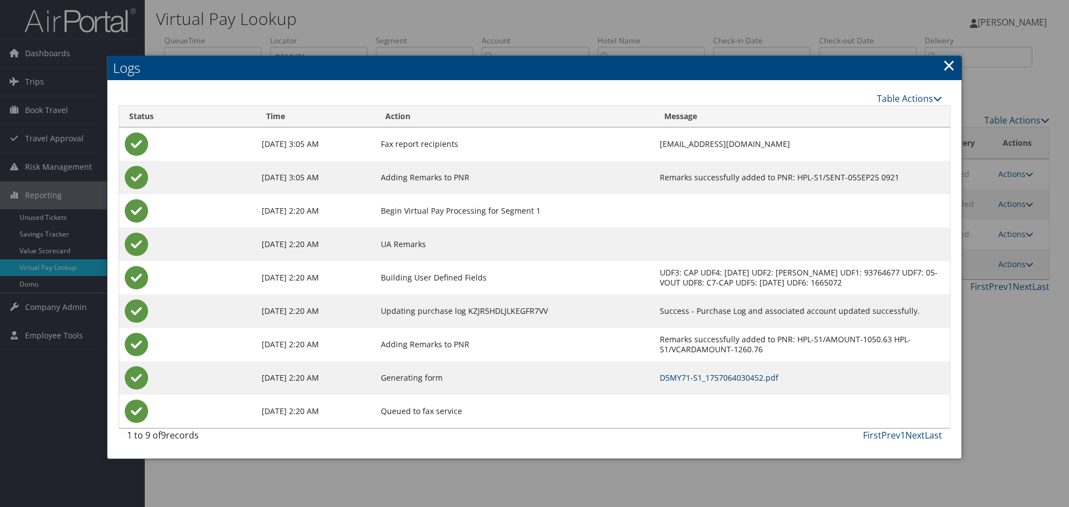 Image resolution: width=1069 pixels, height=507 pixels. Describe the element at coordinates (534, 68) in the screenshot. I see `h2: Logs` at that location.